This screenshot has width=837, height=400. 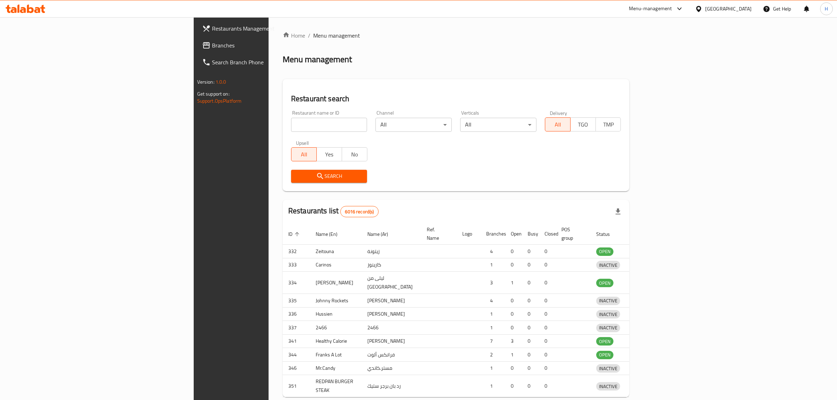 I want to click on td: 7, so click(x=493, y=341).